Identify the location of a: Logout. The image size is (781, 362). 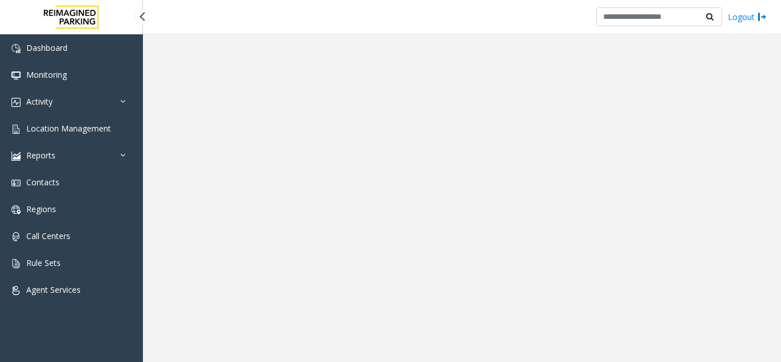
(747, 17).